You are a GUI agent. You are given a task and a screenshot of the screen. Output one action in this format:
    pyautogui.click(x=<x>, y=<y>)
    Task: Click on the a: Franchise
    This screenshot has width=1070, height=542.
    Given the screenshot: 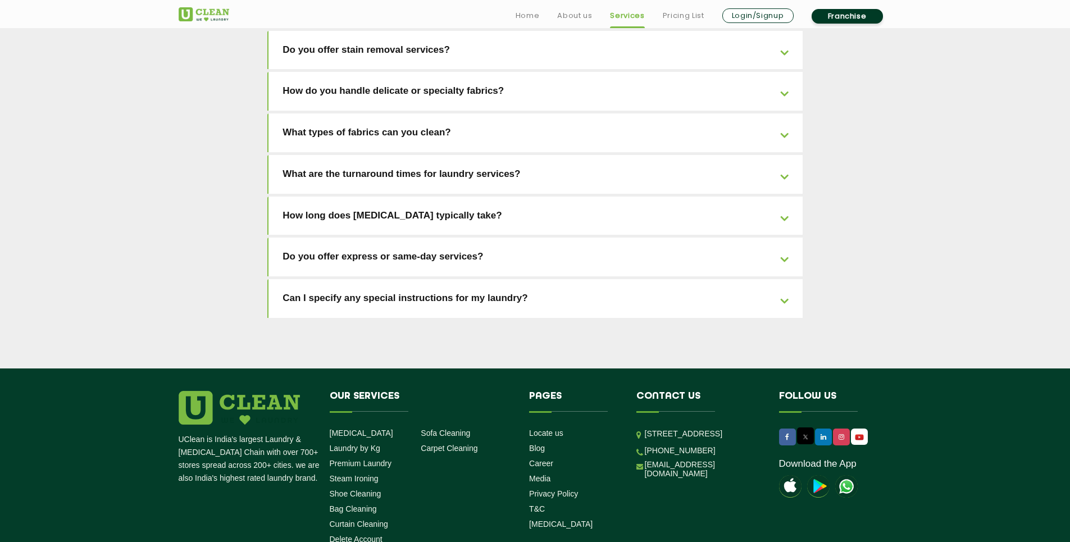 What is the action you would take?
    pyautogui.click(x=847, y=16)
    